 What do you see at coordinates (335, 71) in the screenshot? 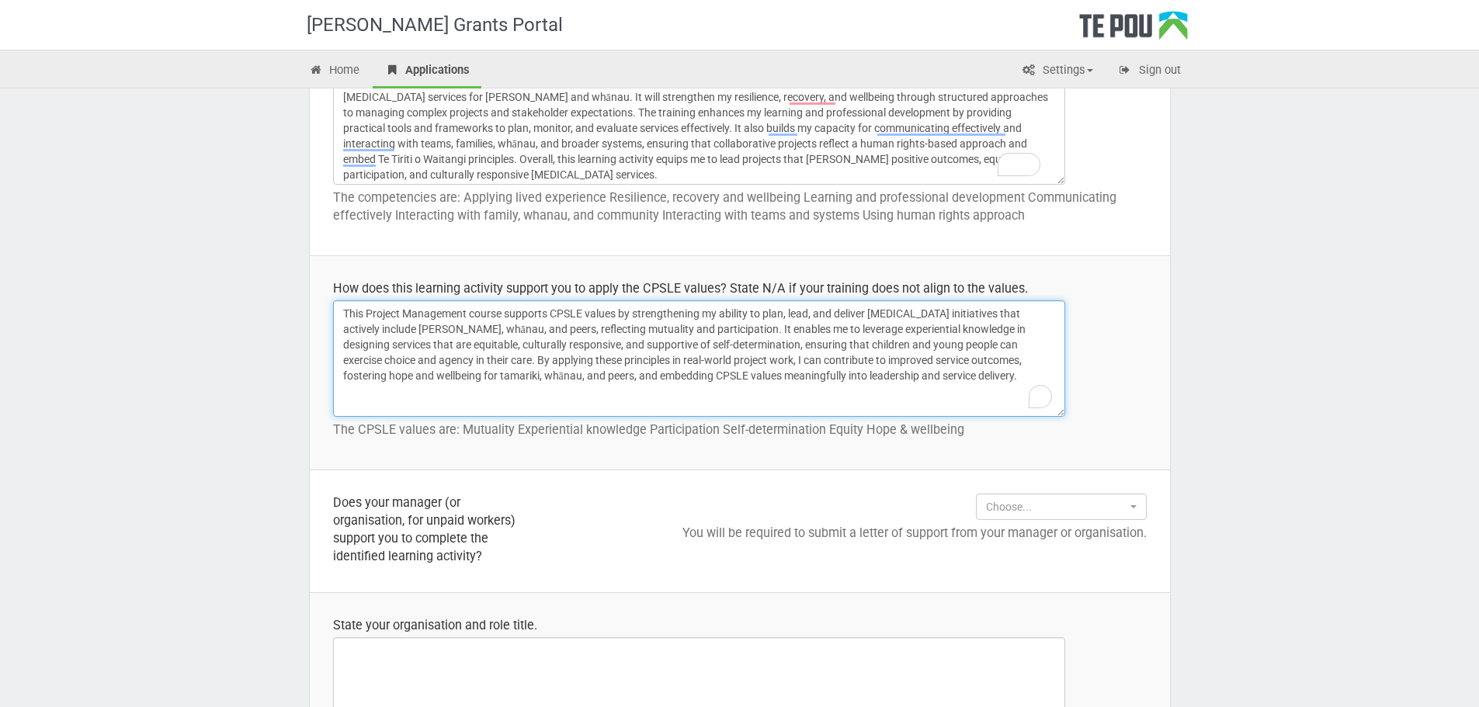
I see `a: Home` at bounding box center [335, 71].